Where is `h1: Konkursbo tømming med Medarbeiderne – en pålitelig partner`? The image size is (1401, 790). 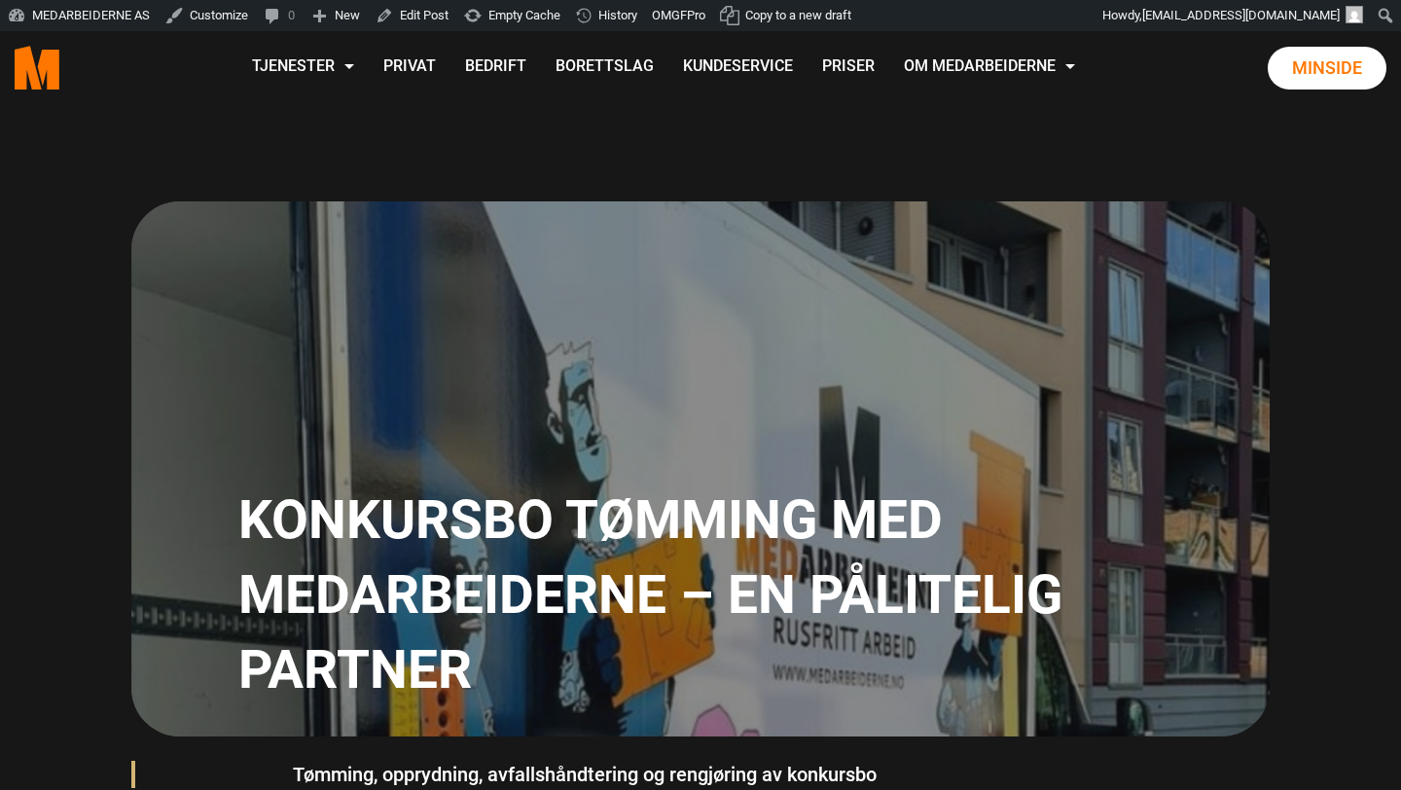 h1: Konkursbo tømming med Medarbeiderne – en pålitelig partner is located at coordinates (693, 594).